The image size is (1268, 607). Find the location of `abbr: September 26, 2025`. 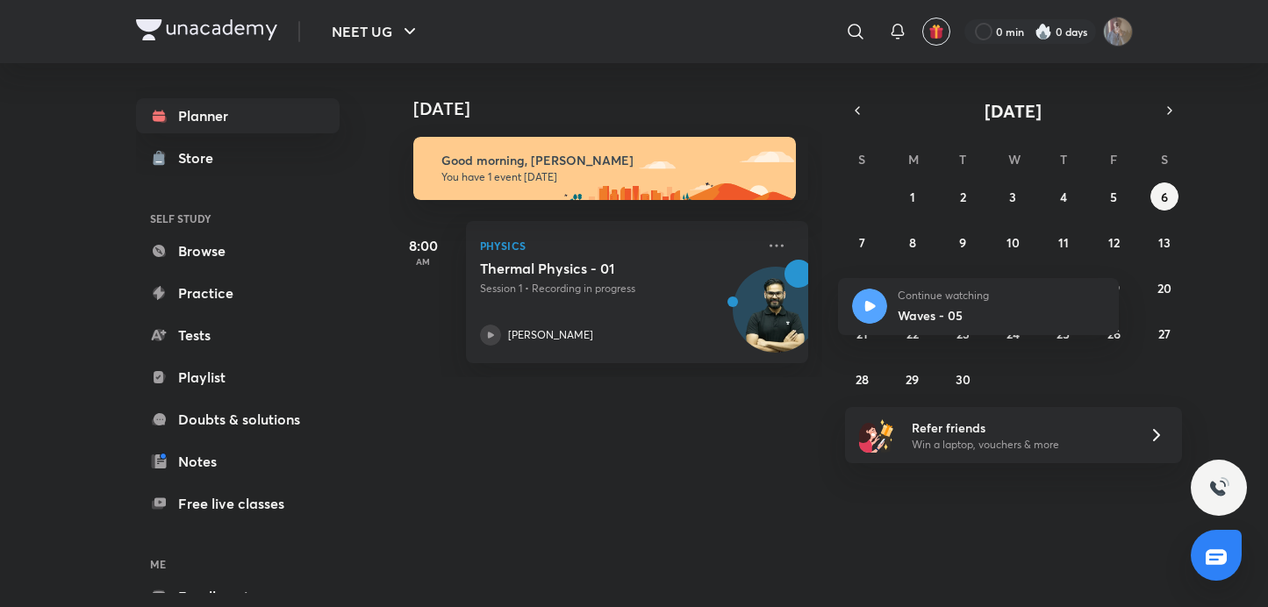

abbr: September 26, 2025 is located at coordinates (1114, 334).